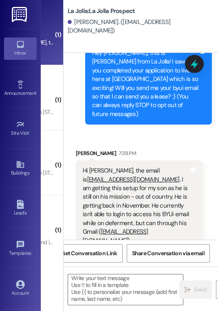 The image size is (218, 311). What do you see at coordinates (89, 253) in the screenshot?
I see `span: Get Conversation Link` at bounding box center [89, 253].